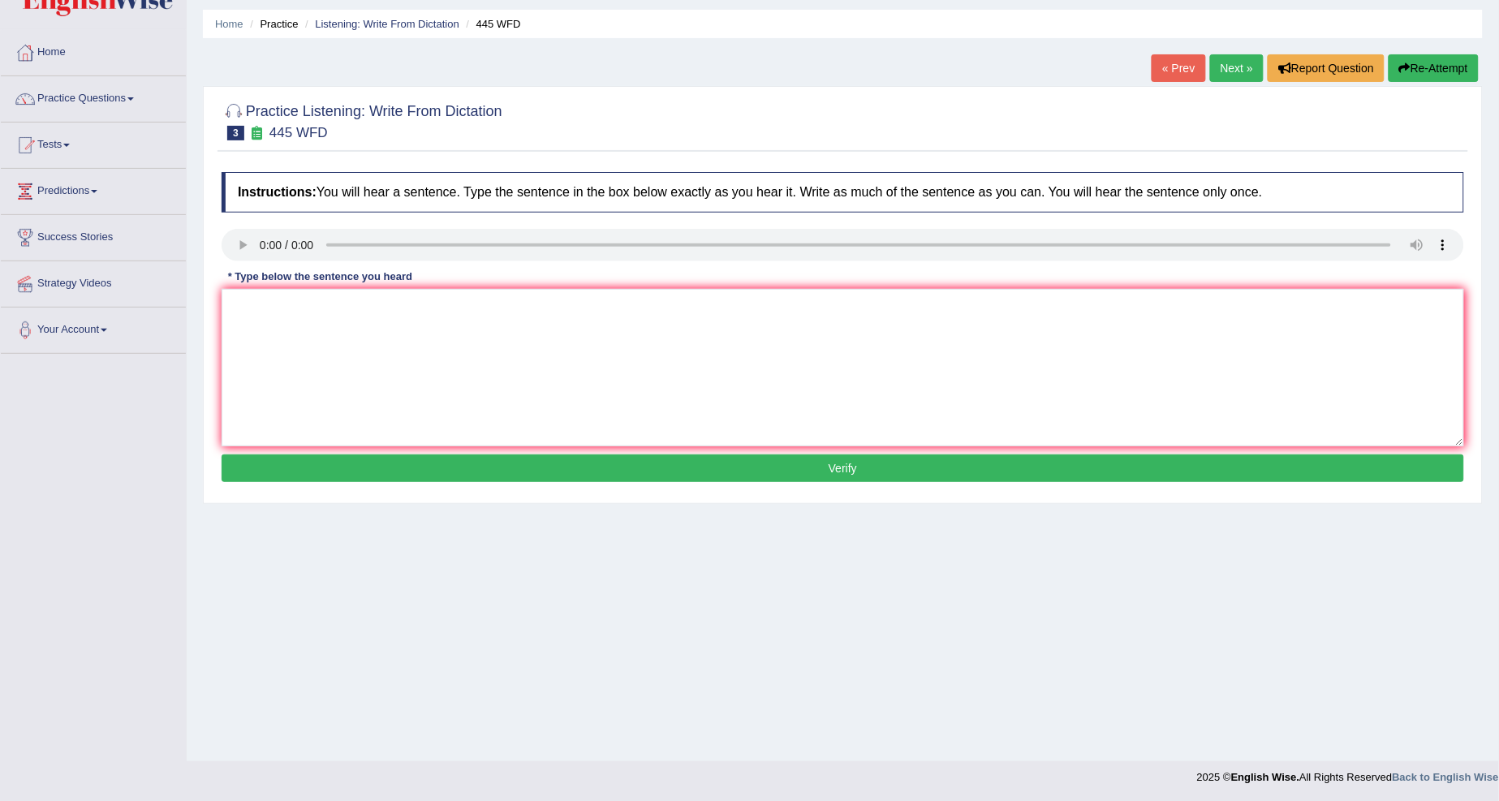  I want to click on h2: Practice Listening: Write From Dictation, so click(362, 120).